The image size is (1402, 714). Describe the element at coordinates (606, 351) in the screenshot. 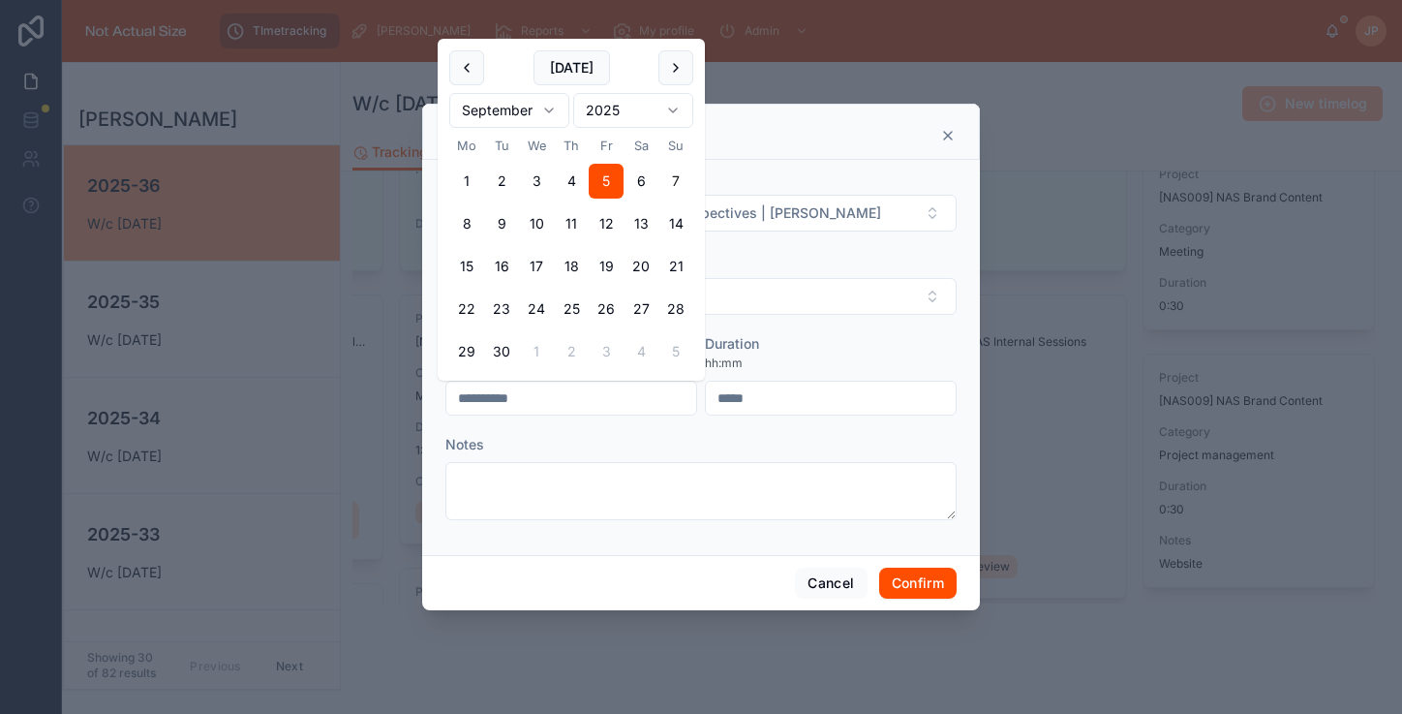

I see `button: Friday, 3 October 2025` at that location.